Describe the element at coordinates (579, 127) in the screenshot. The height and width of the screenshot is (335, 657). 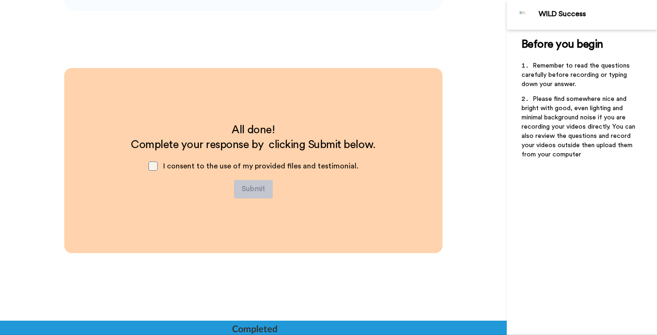
I see `span: Please find somewhere nice and bright with good, even lighting and minimal background noise if yo...` at that location.